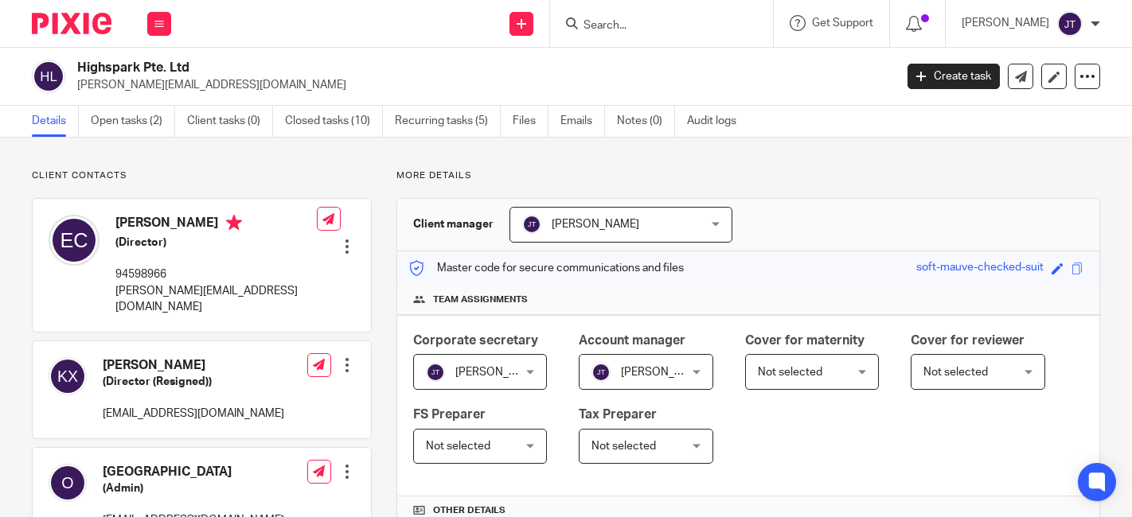 Image resolution: width=1132 pixels, height=517 pixels. Describe the element at coordinates (216, 275) in the screenshot. I see `p: 94598966` at that location.